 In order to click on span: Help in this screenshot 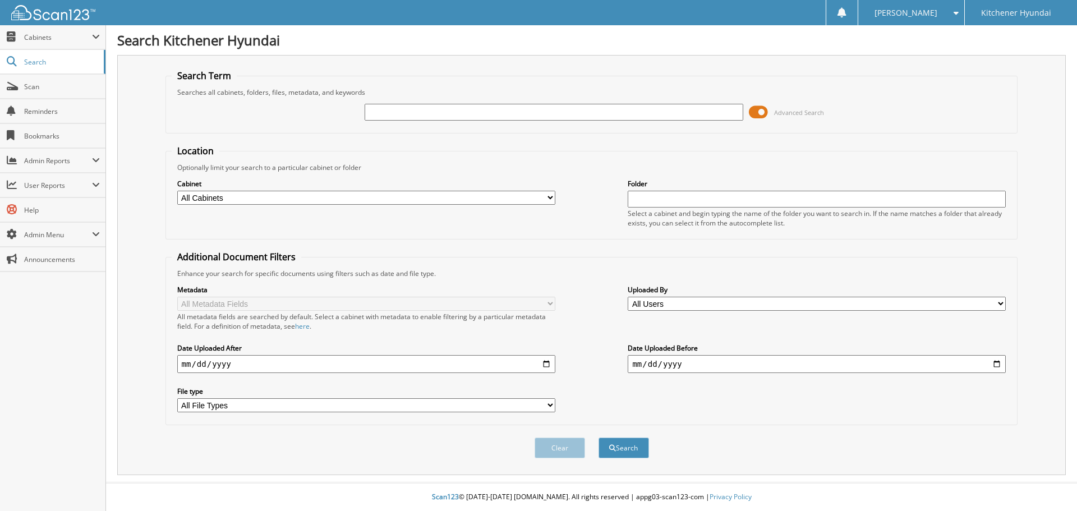, I will do `click(62, 210)`.